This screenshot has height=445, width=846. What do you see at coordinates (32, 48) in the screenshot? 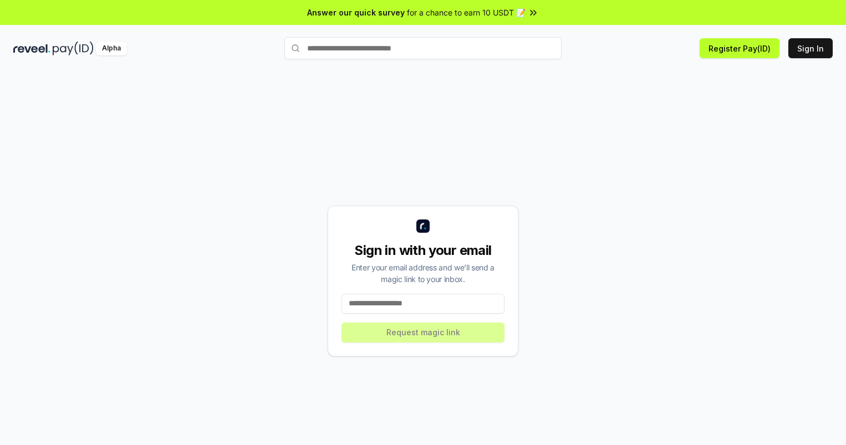
I see `img: reveel_dark` at bounding box center [32, 48].